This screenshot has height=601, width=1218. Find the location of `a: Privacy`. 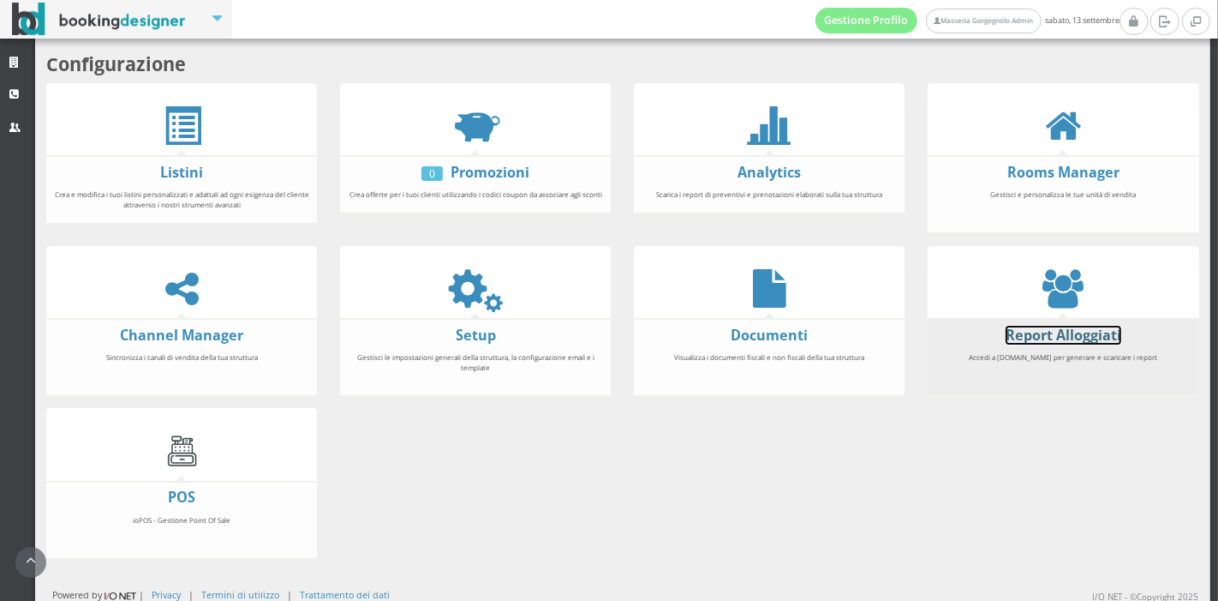

a: Privacy is located at coordinates (166, 594).